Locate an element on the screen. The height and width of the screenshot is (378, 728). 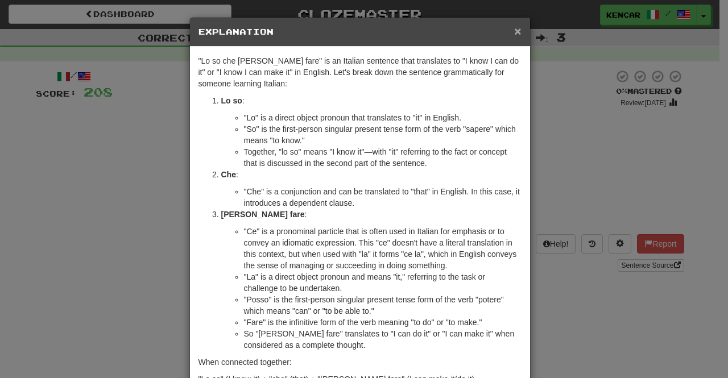
li: "Fare" is the infinitive form of the verb meaning "to do" or "to make." is located at coordinates (383, 322).